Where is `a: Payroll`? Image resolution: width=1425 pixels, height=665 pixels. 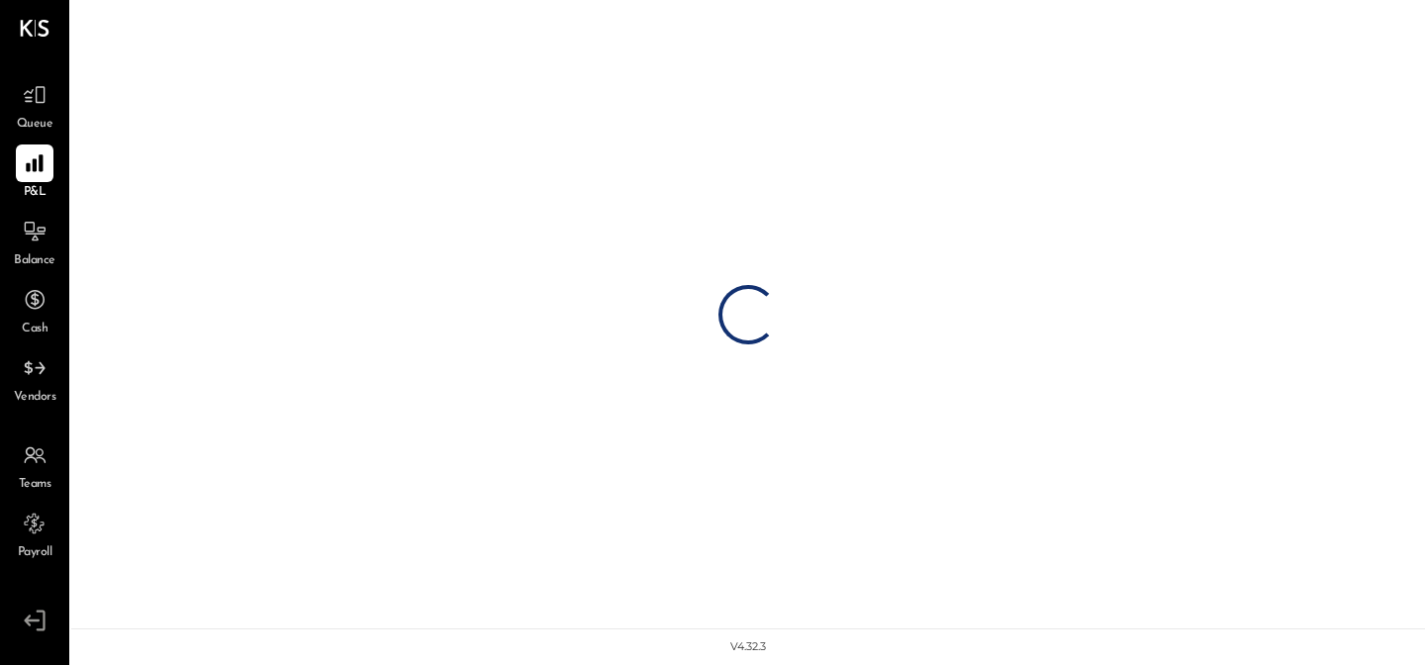 a: Payroll is located at coordinates (35, 533).